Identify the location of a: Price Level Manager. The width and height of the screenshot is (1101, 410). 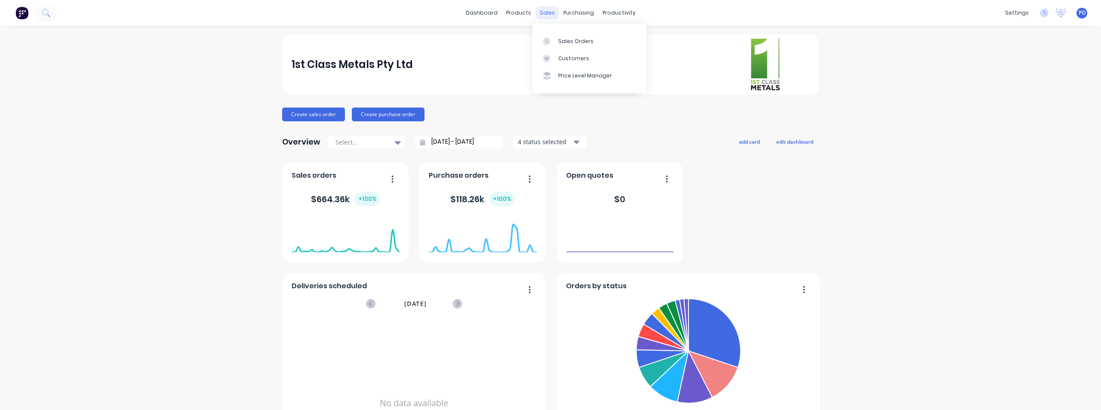
(589, 76).